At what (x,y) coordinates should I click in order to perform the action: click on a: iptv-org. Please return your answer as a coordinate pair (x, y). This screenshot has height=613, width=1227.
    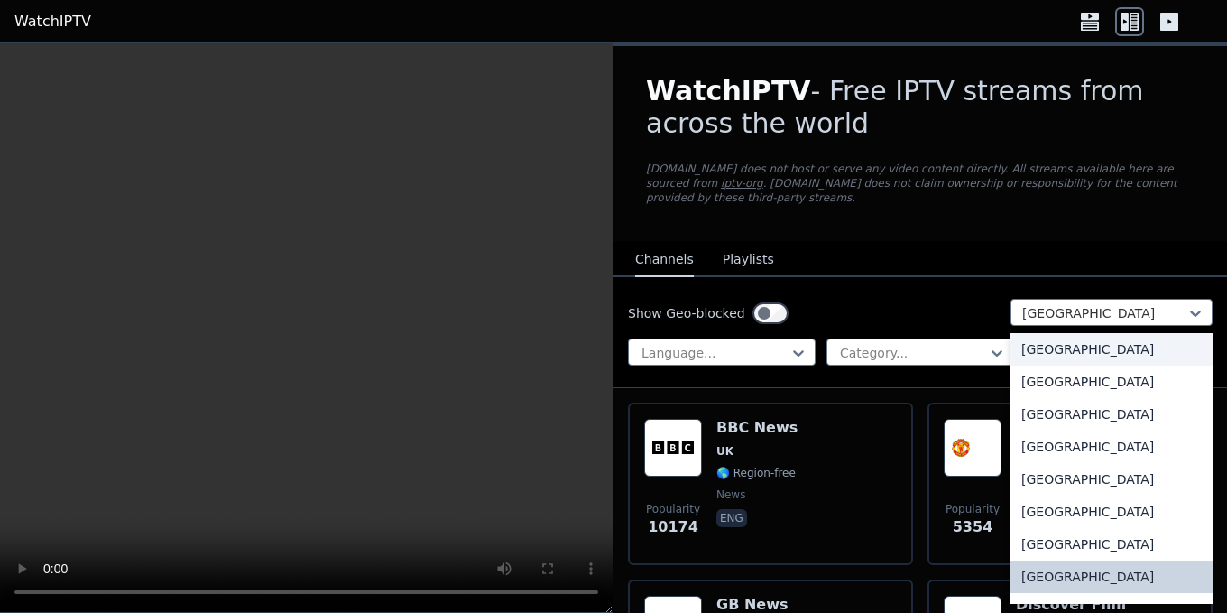
    Looking at the image, I should click on (742, 183).